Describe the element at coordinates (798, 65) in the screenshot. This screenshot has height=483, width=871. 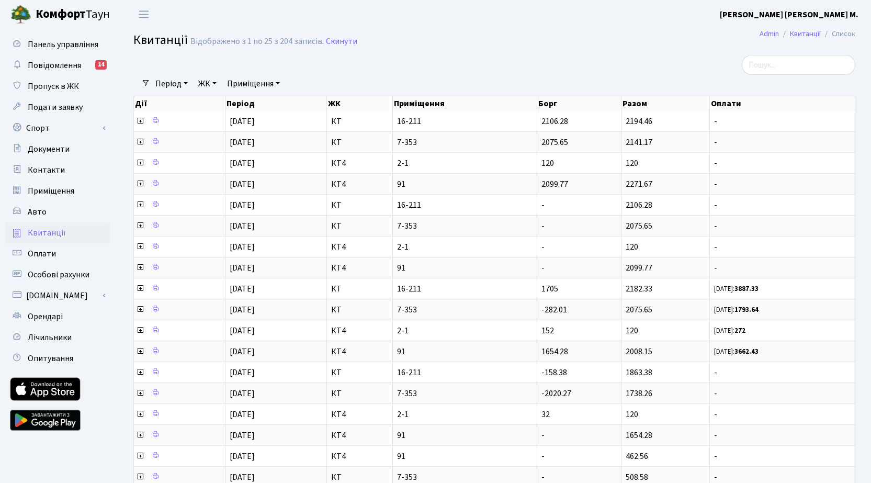
I see `input: Пошук...` at that location.